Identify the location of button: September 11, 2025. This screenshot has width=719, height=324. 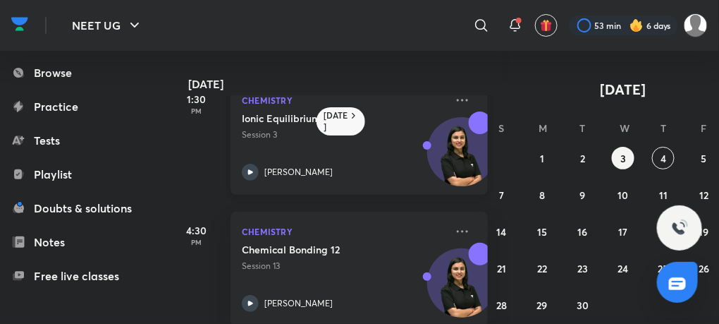
(664, 195).